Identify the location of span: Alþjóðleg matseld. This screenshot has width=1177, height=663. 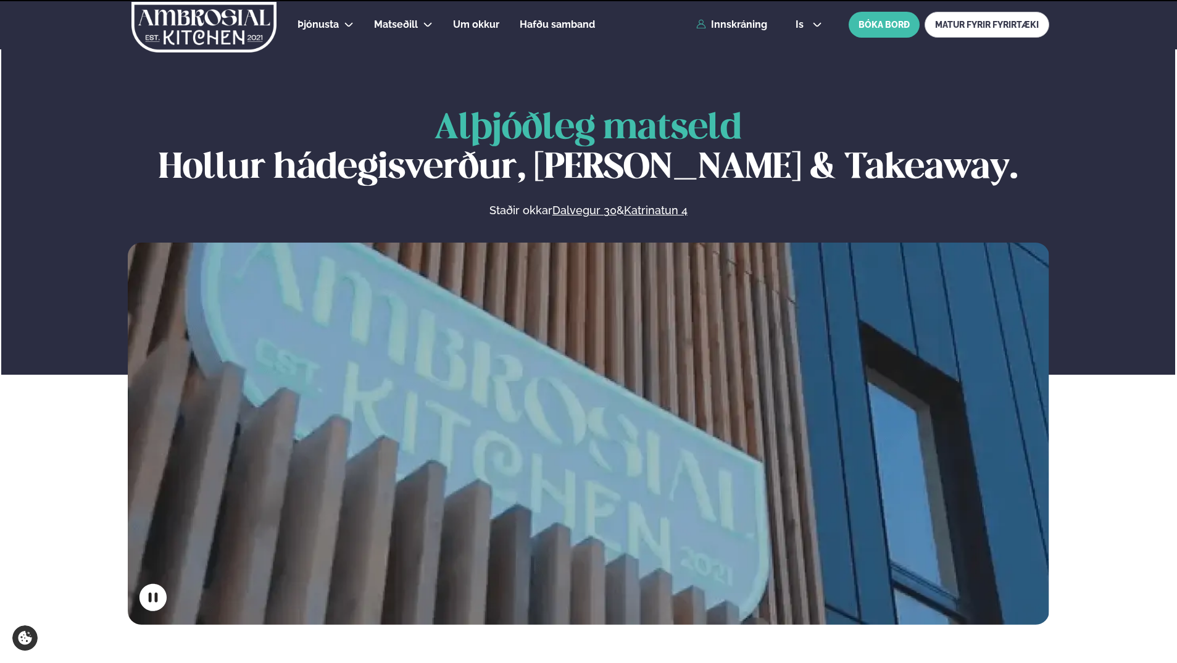
(588, 128).